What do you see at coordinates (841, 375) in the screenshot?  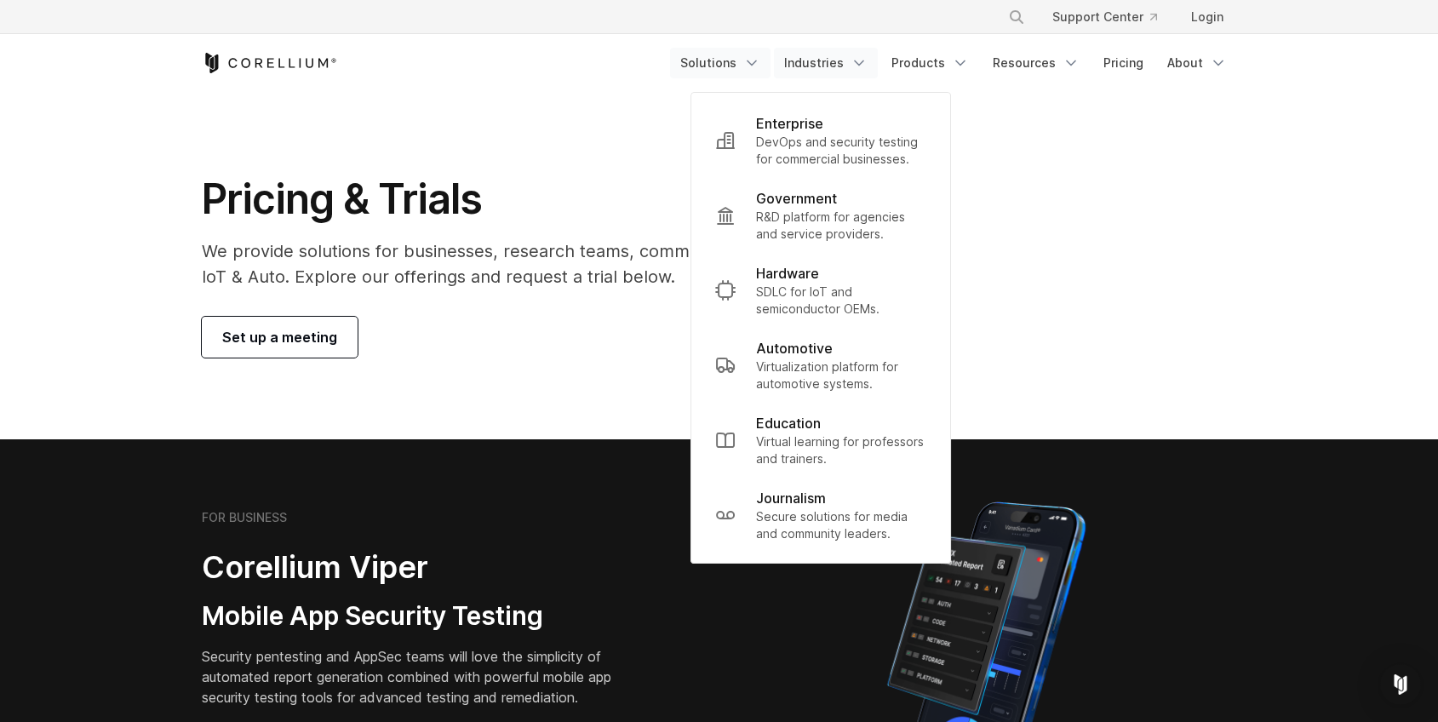 I see `p: Virtualization platform for automotive systems.` at bounding box center [841, 375].